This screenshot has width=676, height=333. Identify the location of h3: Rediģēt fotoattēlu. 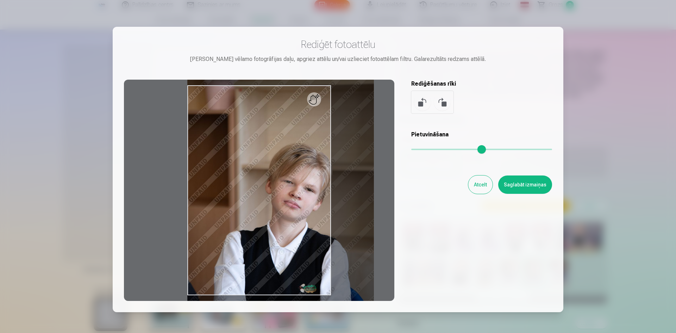
(338, 44).